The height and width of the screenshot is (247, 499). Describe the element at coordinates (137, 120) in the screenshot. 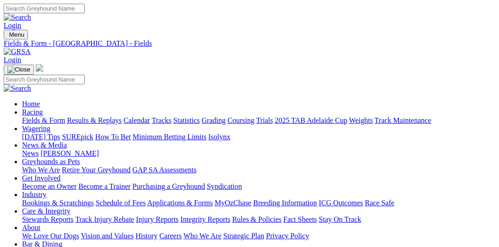

I see `a: Calendar` at that location.